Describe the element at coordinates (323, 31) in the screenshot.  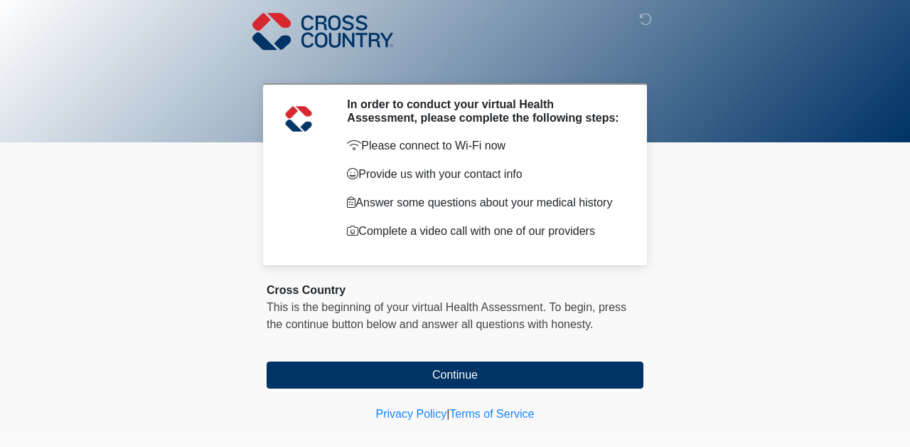
I see `img: Cross Country Logo` at that location.